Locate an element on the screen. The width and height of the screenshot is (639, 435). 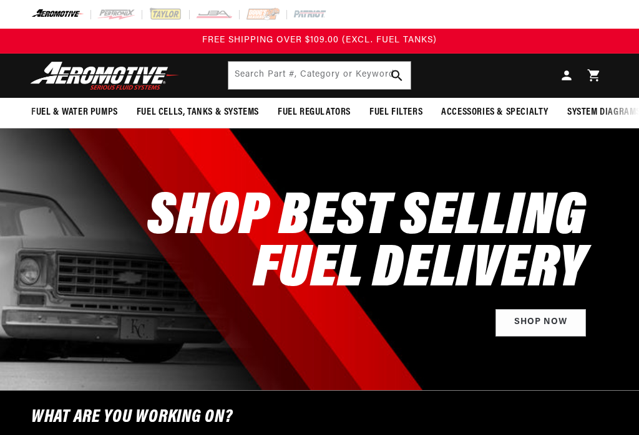
summary: Fuel & Water Pumps is located at coordinates (74, 112).